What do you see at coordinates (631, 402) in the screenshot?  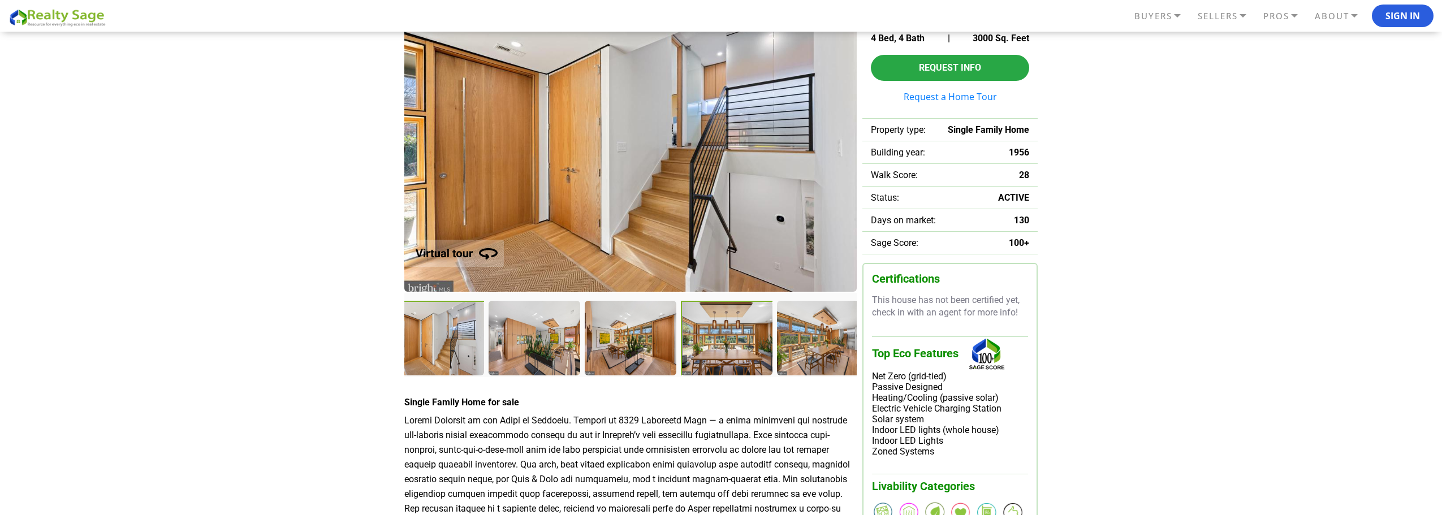 I see `h4: Single Family Home for sale` at bounding box center [631, 402].